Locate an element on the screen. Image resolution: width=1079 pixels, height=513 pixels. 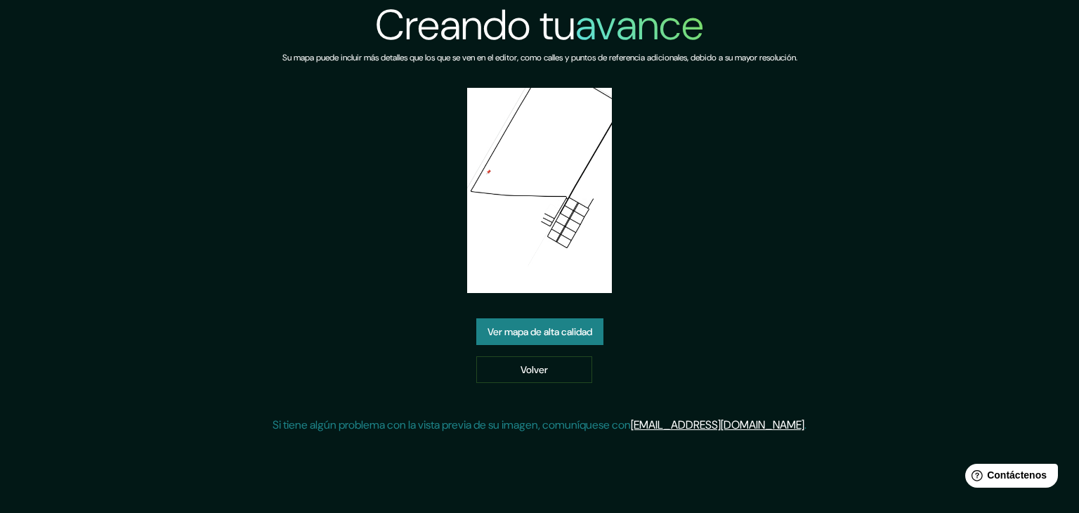
font: Si tiene algún problema con la vista previa de su imagen, comuníquese con is located at coordinates (452, 424).